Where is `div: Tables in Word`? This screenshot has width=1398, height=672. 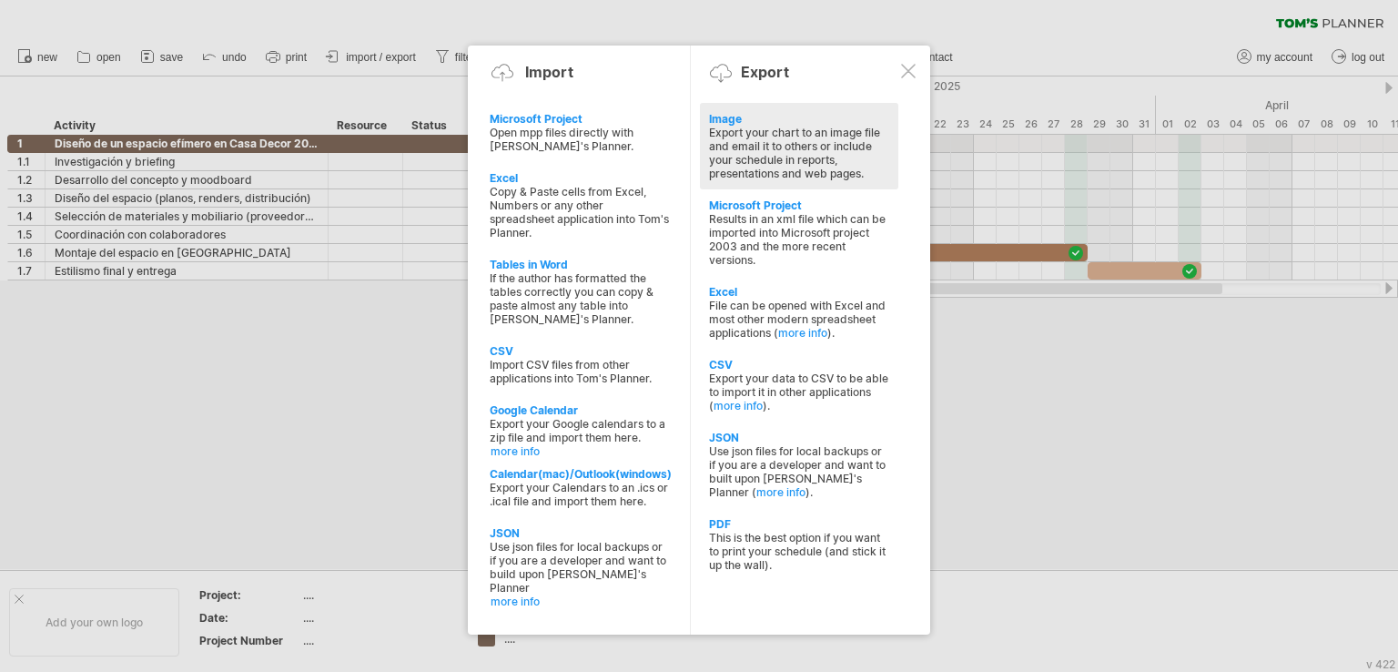
div: Tables in Word is located at coordinates (580, 264).